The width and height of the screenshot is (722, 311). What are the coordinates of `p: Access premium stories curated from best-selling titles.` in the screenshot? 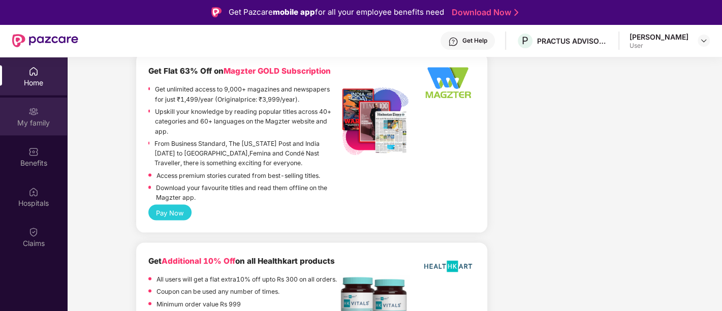 It's located at (238, 175).